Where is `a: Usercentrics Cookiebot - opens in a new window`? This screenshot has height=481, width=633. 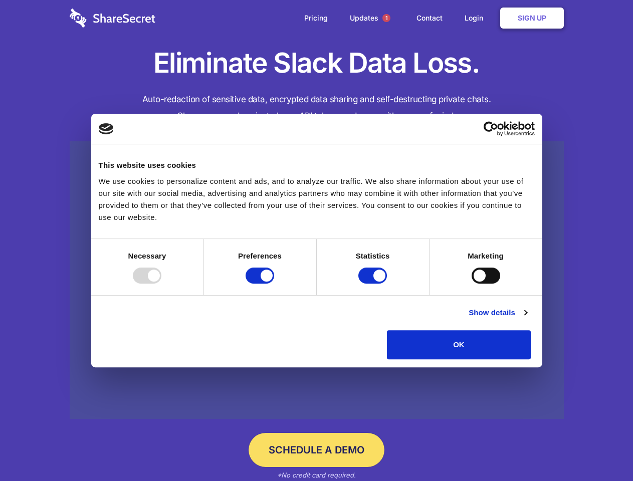
a: Usercentrics Cookiebot - opens in a new window is located at coordinates (490, 129).